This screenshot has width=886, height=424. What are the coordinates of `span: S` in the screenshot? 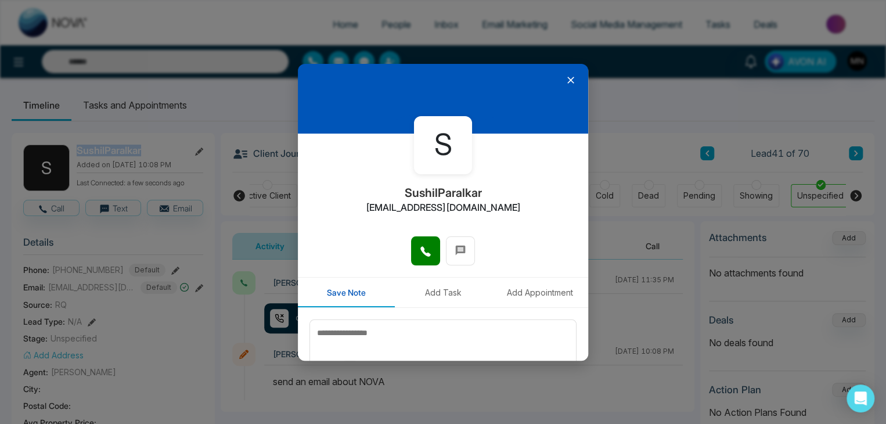 It's located at (443, 145).